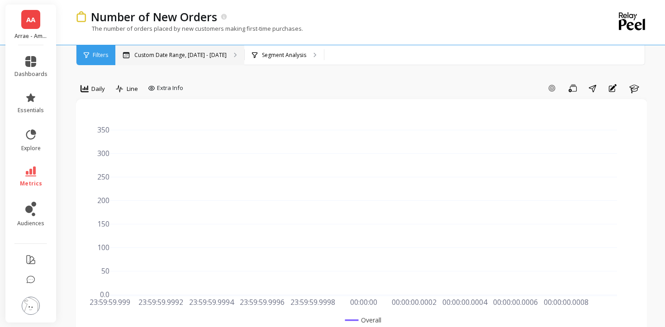 This screenshot has height=327, width=665. I want to click on span: essentials, so click(31, 110).